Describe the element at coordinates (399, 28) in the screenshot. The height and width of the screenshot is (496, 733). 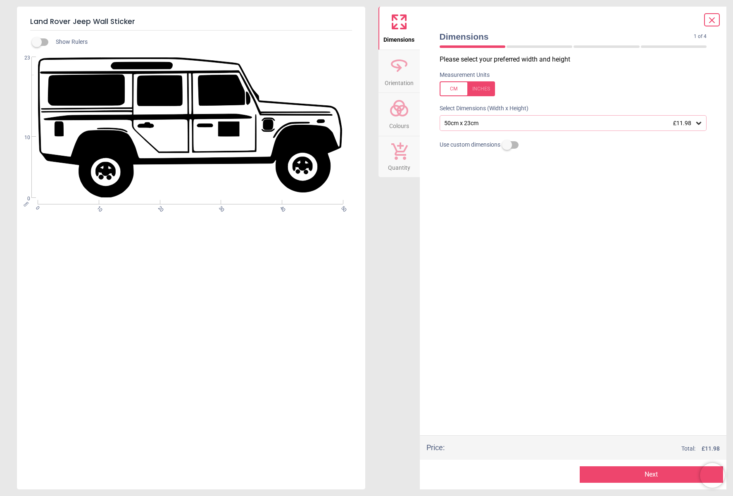
I see `button: Dimensions` at that location.